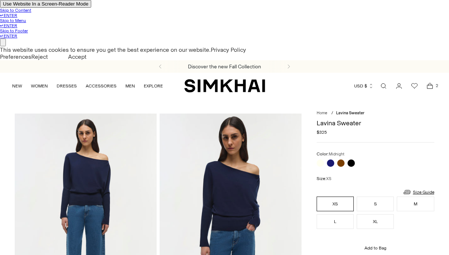  What do you see at coordinates (415, 86) in the screenshot?
I see `a: Wishlist` at bounding box center [415, 86].